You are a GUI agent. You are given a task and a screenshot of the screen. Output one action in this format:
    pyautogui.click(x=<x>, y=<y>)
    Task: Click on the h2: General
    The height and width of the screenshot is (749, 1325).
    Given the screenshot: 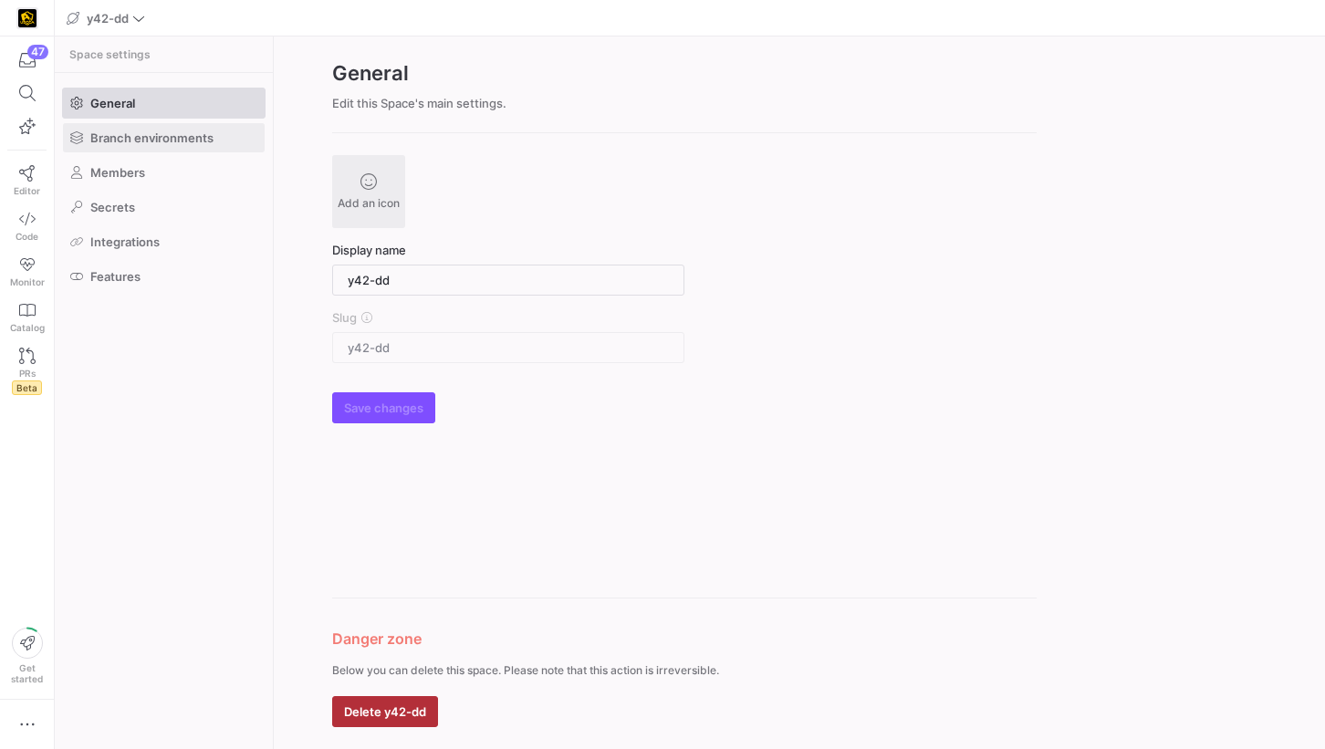 What is the action you would take?
    pyautogui.click(x=684, y=73)
    